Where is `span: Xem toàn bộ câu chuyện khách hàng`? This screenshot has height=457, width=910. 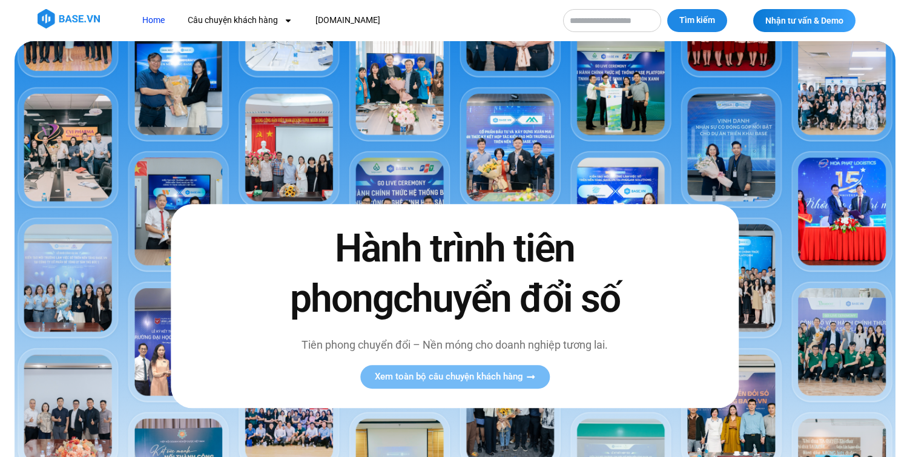
span: Xem toàn bộ câu chuyện khách hàng is located at coordinates (449, 377).